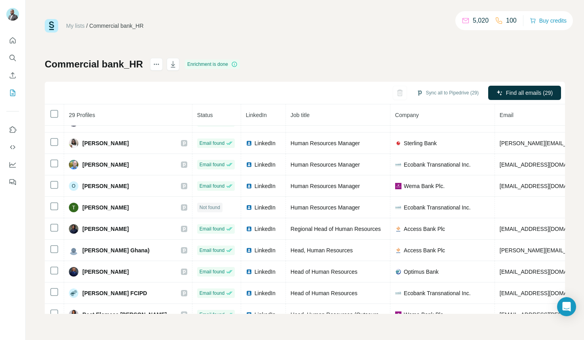 Image resolution: width=584 pixels, height=340 pixels. I want to click on p: 100, so click(511, 21).